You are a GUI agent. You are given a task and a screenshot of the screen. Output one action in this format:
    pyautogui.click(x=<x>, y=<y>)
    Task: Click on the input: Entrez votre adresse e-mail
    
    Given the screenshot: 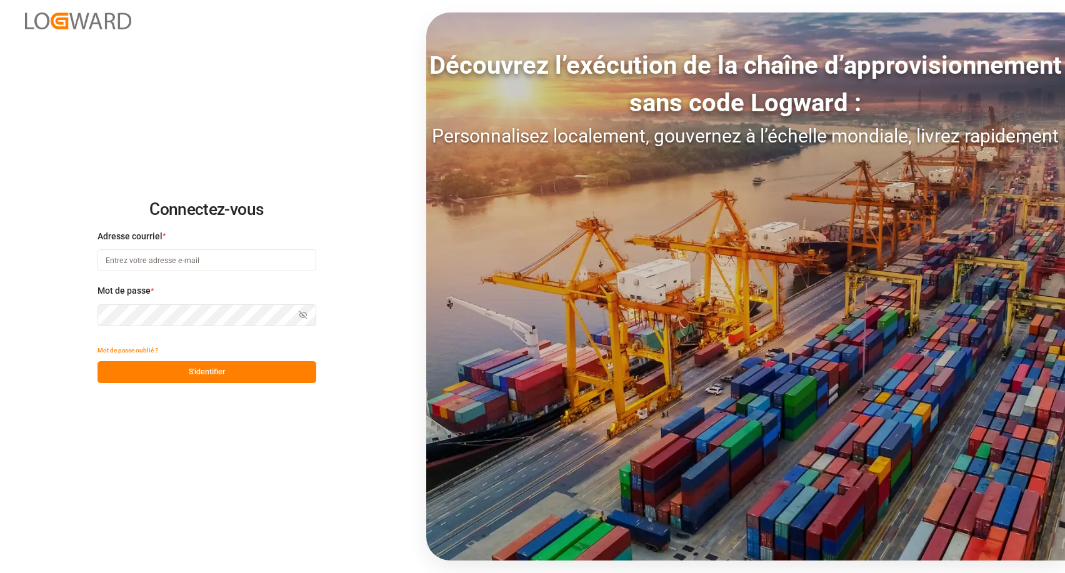 What is the action you would take?
    pyautogui.click(x=207, y=260)
    